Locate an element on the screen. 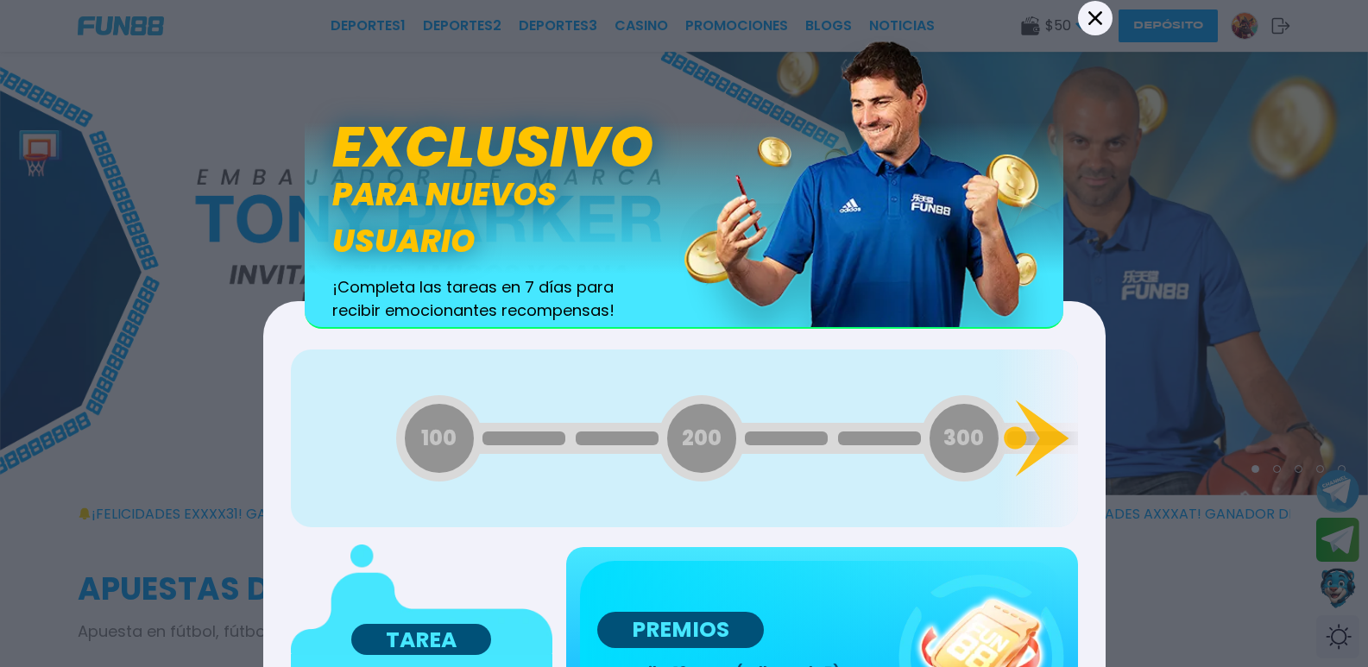 Image resolution: width=1368 pixels, height=667 pixels. p: TAREA is located at coordinates (421, 640).